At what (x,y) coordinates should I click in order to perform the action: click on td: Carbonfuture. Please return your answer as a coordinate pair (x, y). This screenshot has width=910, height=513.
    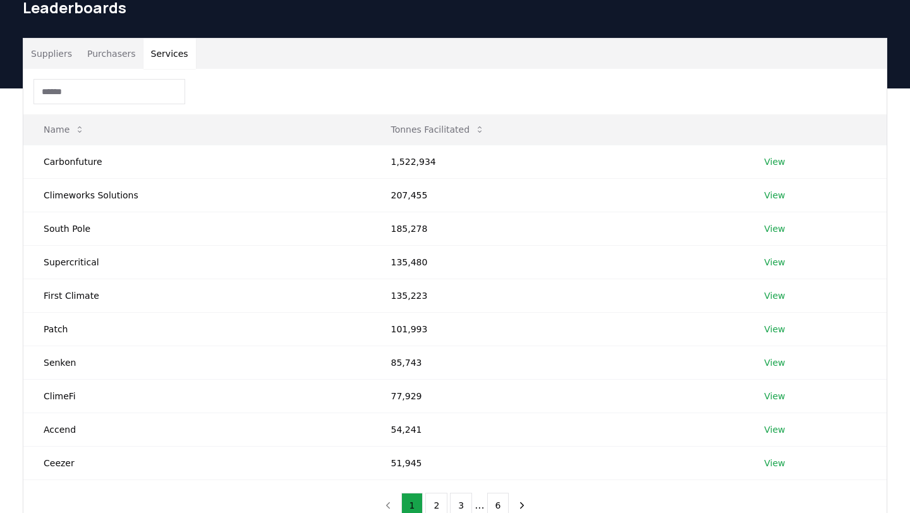
    Looking at the image, I should click on (196, 161).